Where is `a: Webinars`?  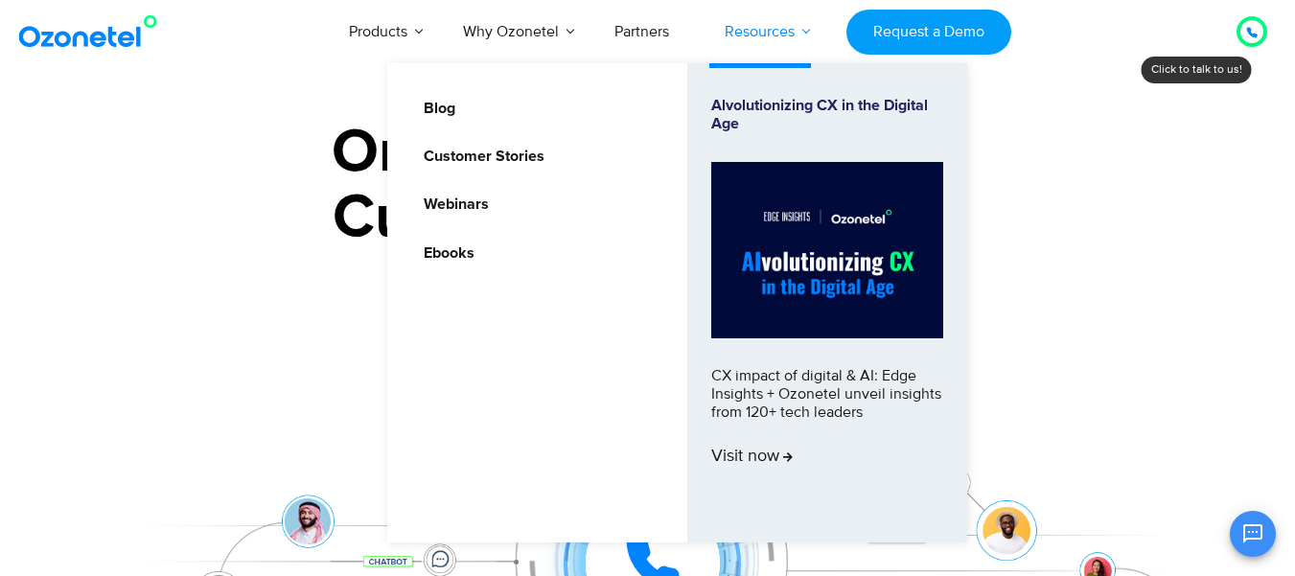 a: Webinars is located at coordinates (451, 204).